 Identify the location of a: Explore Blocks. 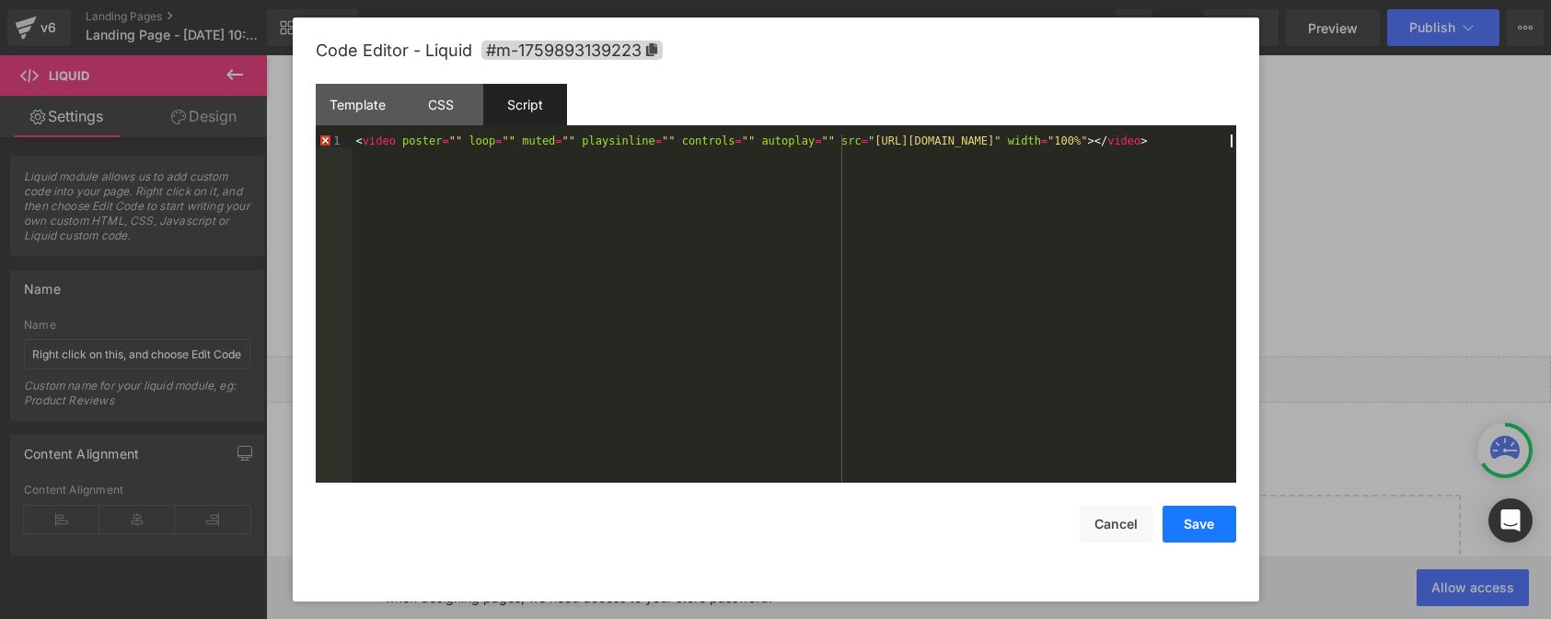
(552, 501).